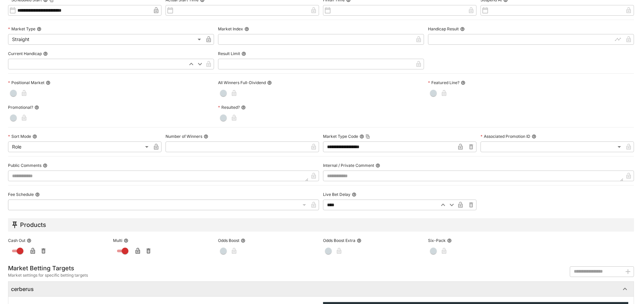  Describe the element at coordinates (206, 137) in the screenshot. I see `button: Number of Winners` at that location.